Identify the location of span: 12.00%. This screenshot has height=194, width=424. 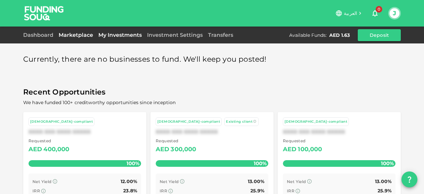
(129, 181).